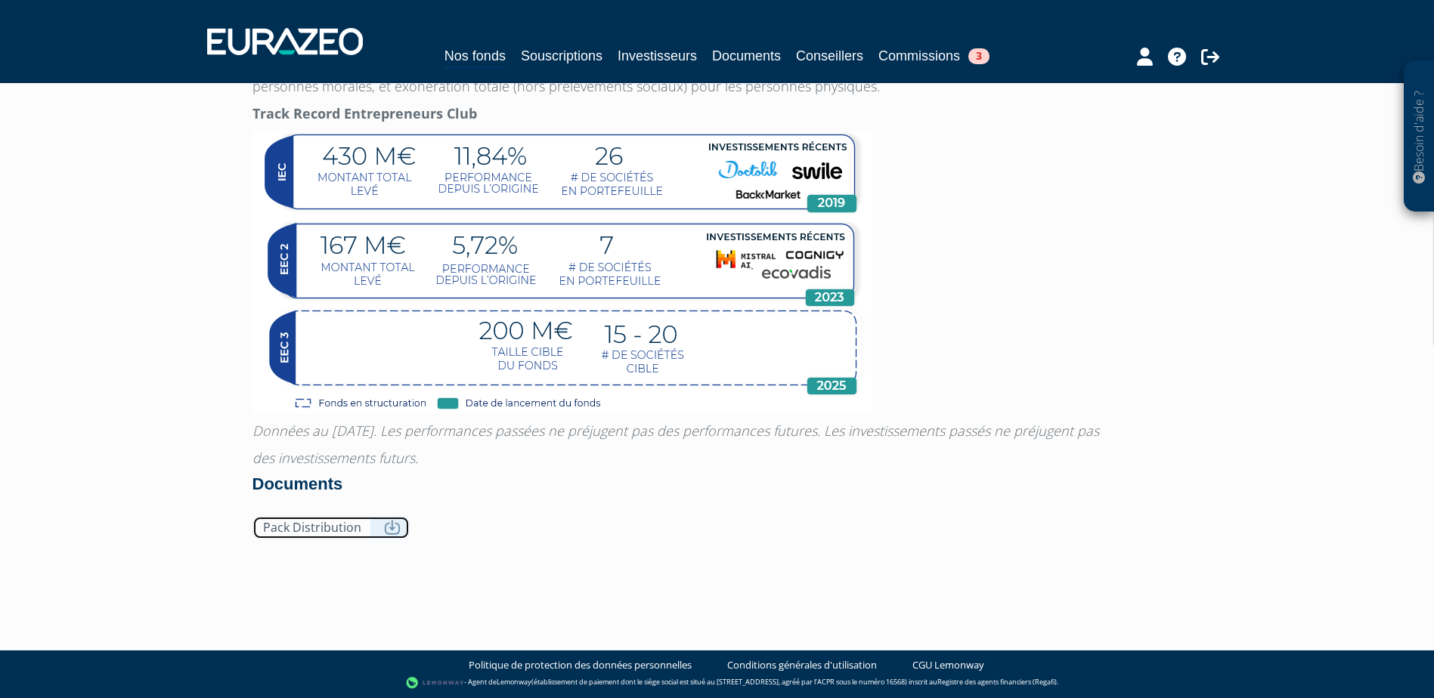  Describe the element at coordinates (802, 665) in the screenshot. I see `a: Conditions générales d'utilisation` at that location.